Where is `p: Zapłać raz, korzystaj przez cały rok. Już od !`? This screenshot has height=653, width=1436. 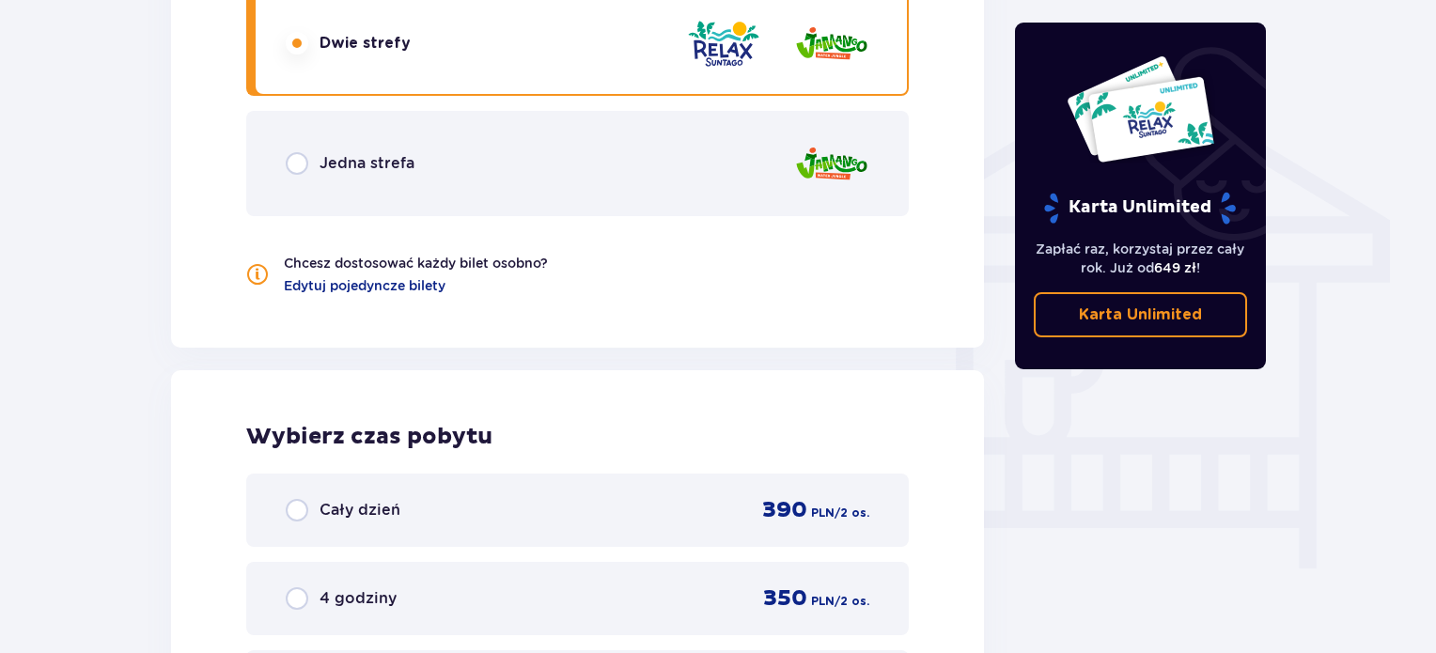 p: Zapłać raz, korzystaj przez cały rok. Już od ! is located at coordinates (1141, 258).